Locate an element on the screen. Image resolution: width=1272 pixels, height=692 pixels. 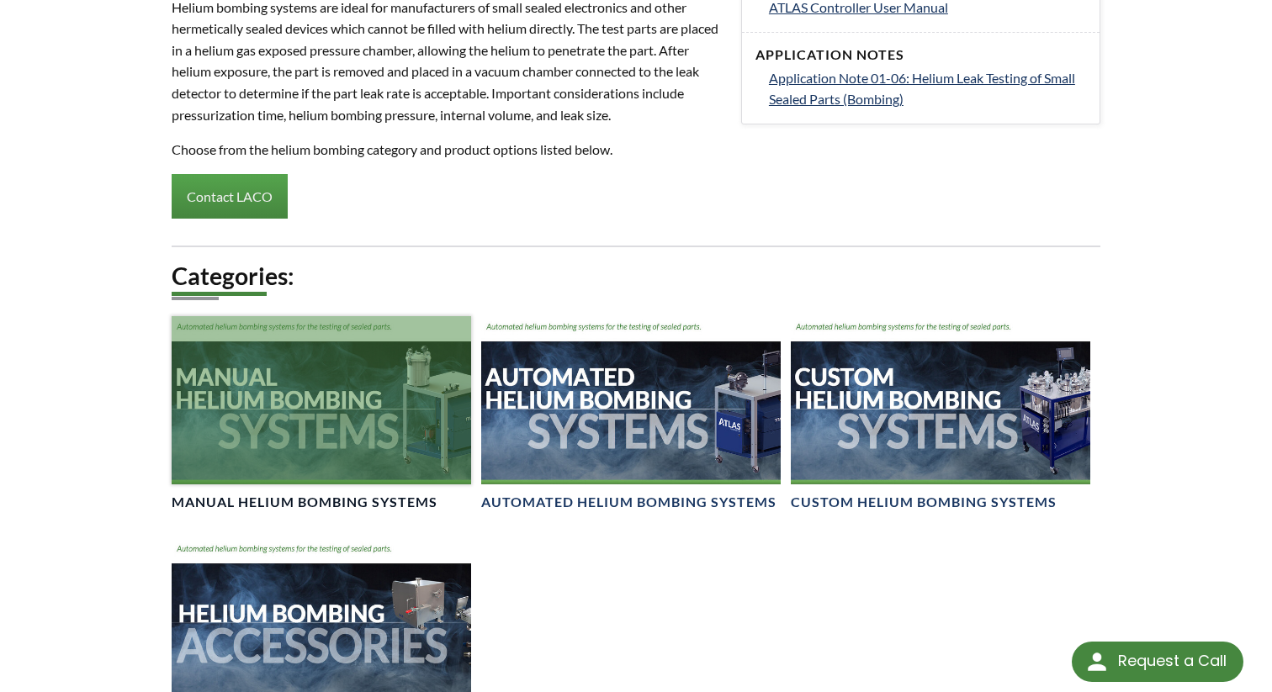
a: Application Note 01-06: Helium Leak Testing of Small Sealed Parts (Bombing) is located at coordinates (928, 88).